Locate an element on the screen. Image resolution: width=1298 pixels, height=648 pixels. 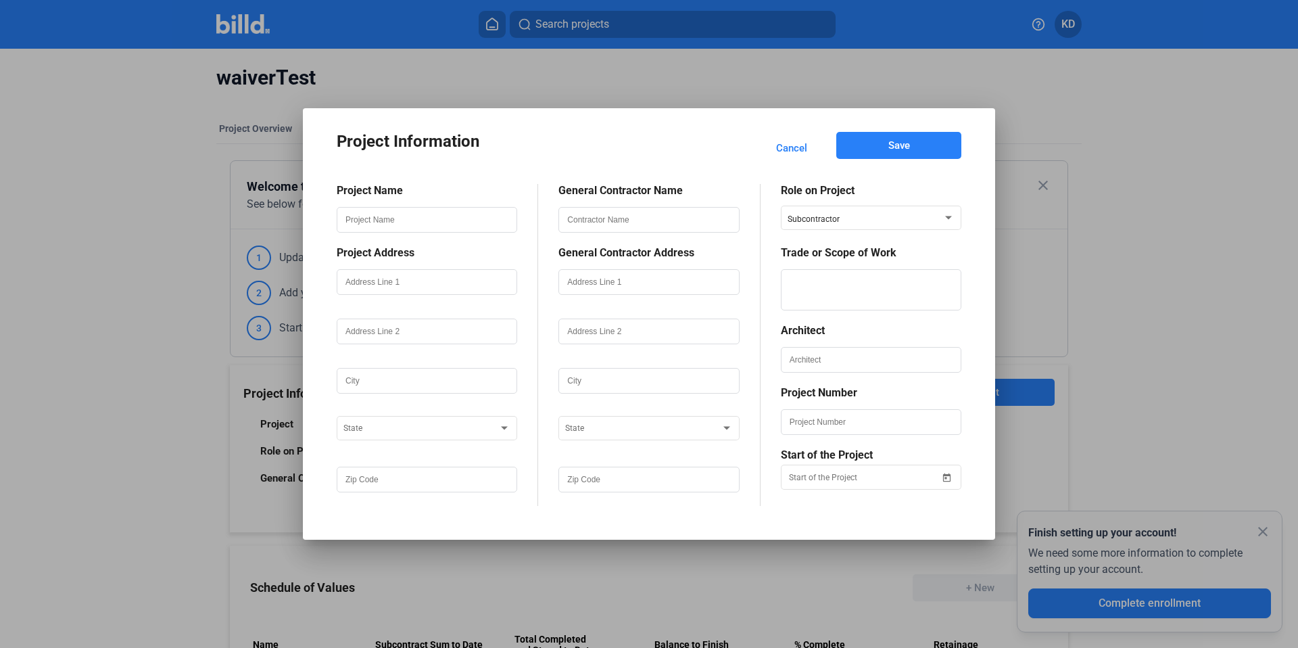
button: Open calendar is located at coordinates (947, 469).